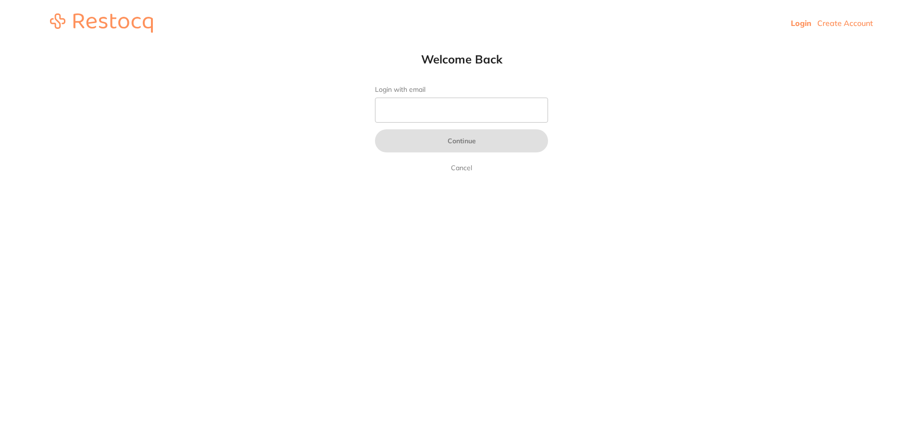  I want to click on label: Login with email, so click(462, 89).